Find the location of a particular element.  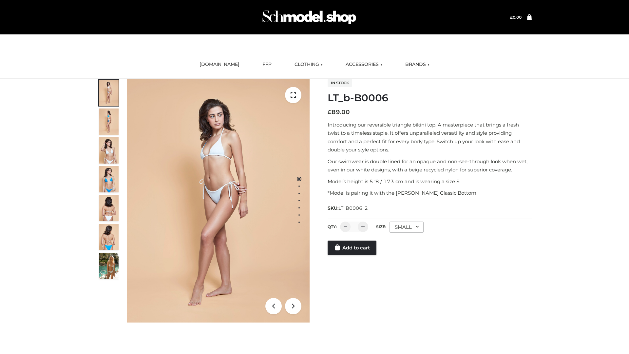

img: ArielClassicBikiniTop_CloudNine_AzureSky_OW114ECO_8-scaled.jpg is located at coordinates (109, 237).